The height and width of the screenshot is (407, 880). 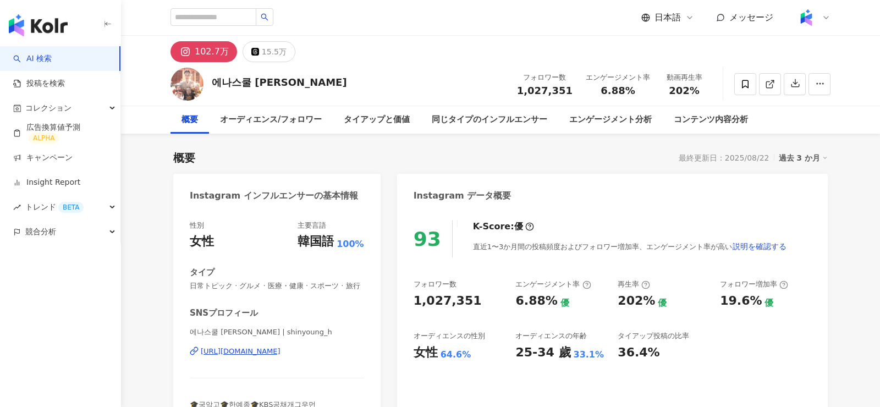 What do you see at coordinates (754, 284) in the screenshot?
I see `div: フォロワー増加率` at bounding box center [754, 284].